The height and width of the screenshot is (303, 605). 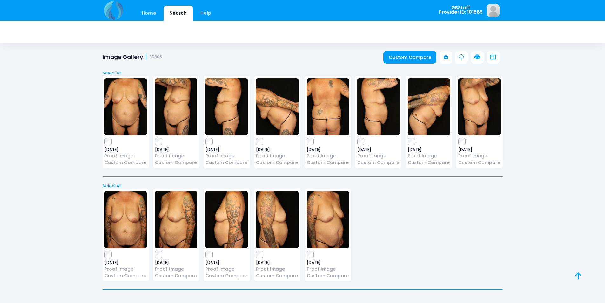 What do you see at coordinates (461, 10) in the screenshot?
I see `span: GBStaff Provider ID: 101885` at bounding box center [461, 10].